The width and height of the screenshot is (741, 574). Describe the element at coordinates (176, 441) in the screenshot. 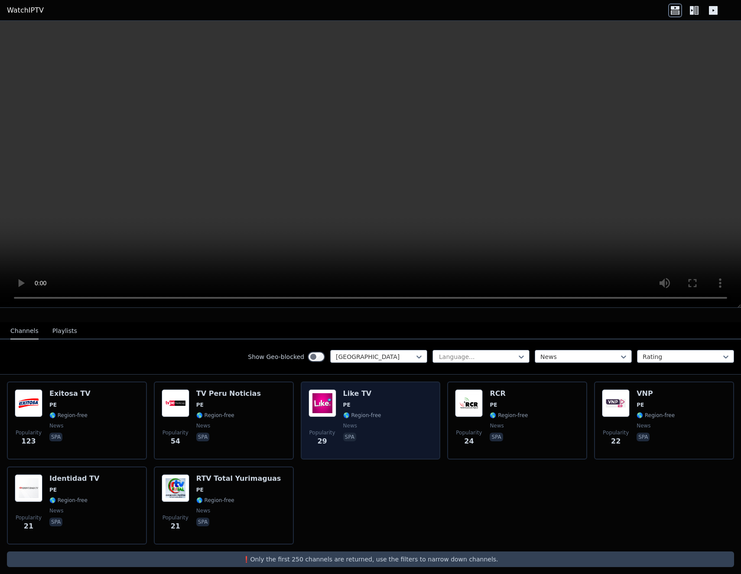

I see `span: 54` at that location.